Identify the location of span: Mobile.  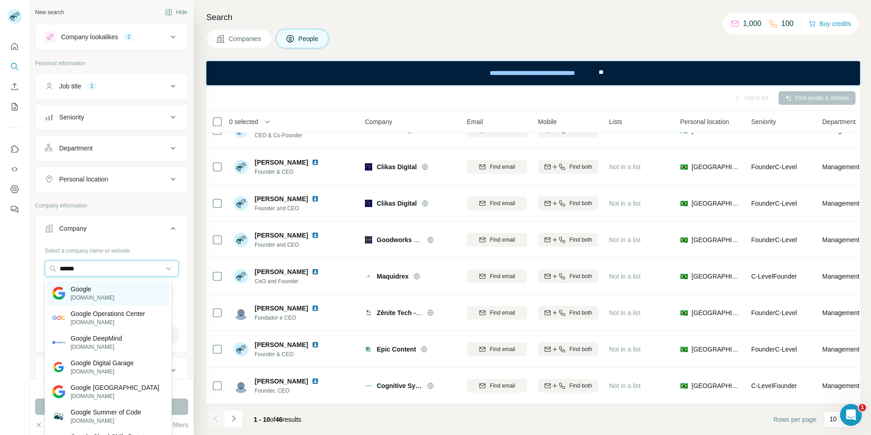
(547, 122).